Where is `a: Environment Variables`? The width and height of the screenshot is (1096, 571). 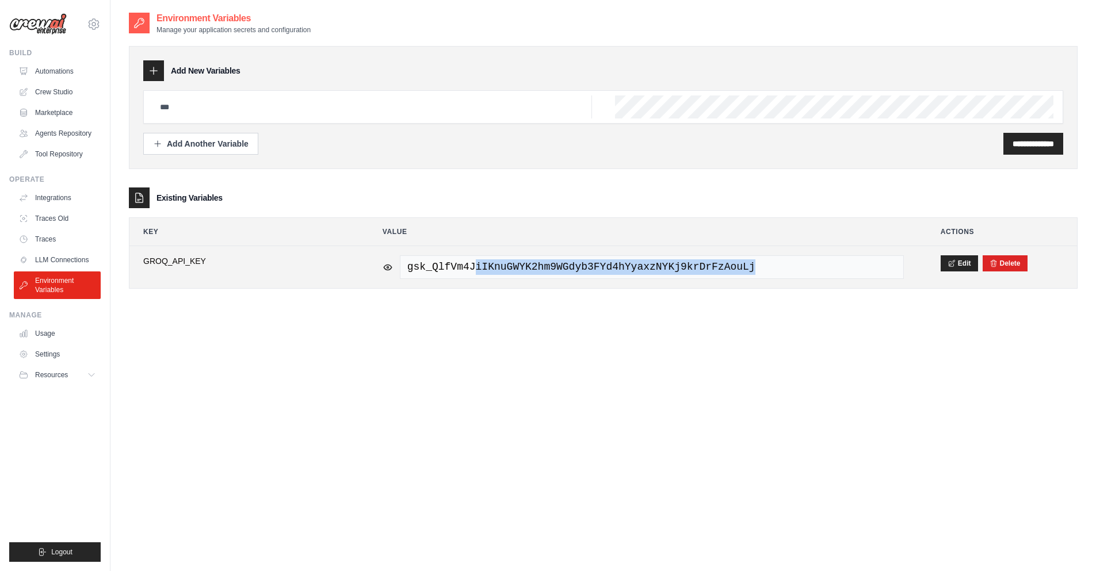
a: Environment Variables is located at coordinates (57, 285).